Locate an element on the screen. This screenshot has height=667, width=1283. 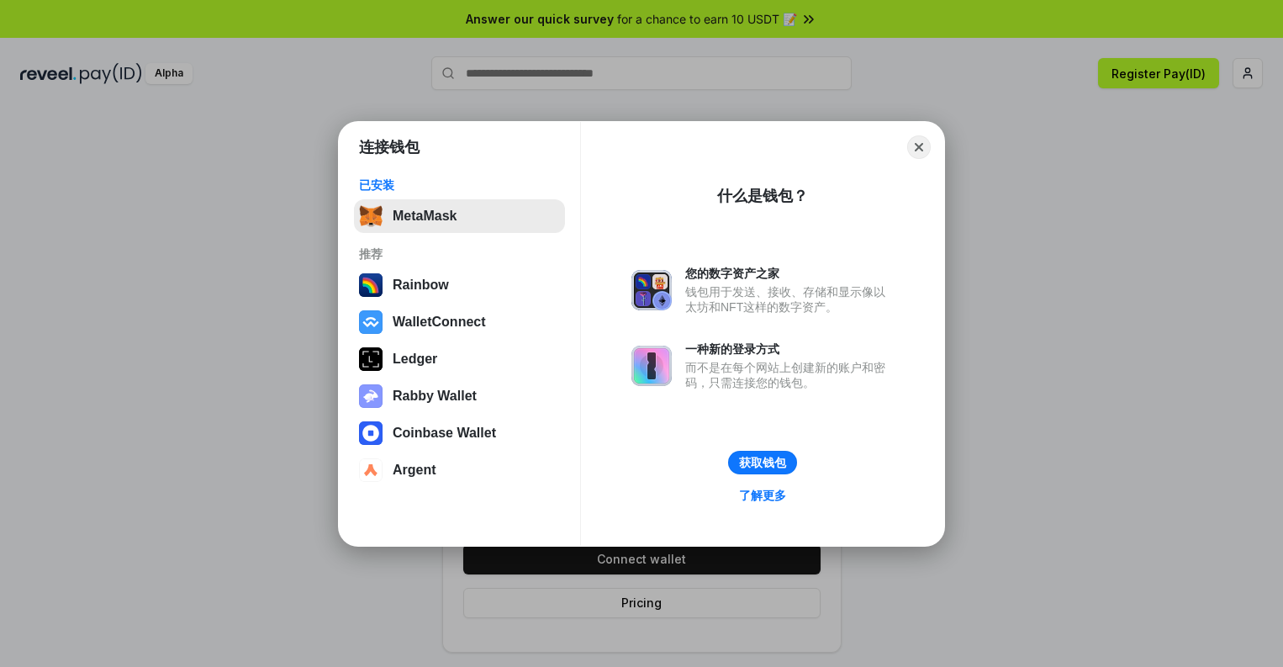
div: WalletConnect is located at coordinates (439, 322).